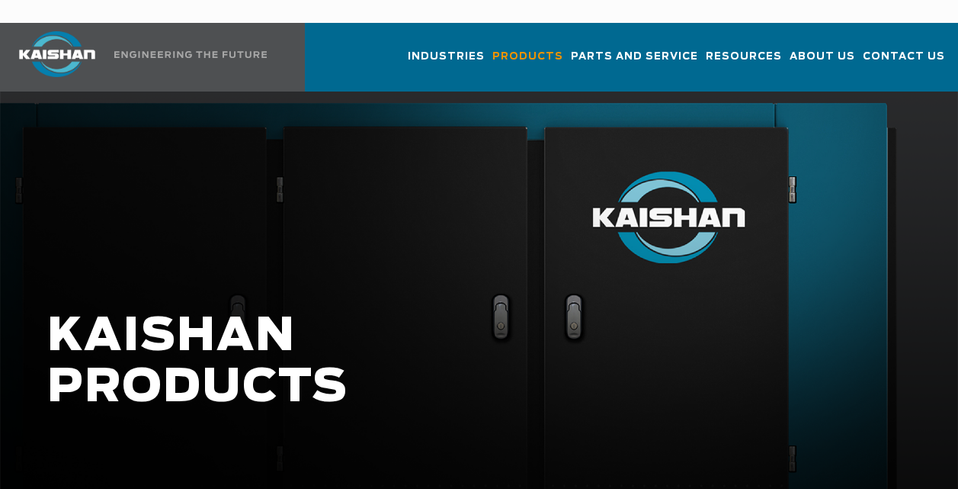 Image resolution: width=958 pixels, height=489 pixels. What do you see at coordinates (634, 63) in the screenshot?
I see `a: Parts and Service` at bounding box center [634, 63].